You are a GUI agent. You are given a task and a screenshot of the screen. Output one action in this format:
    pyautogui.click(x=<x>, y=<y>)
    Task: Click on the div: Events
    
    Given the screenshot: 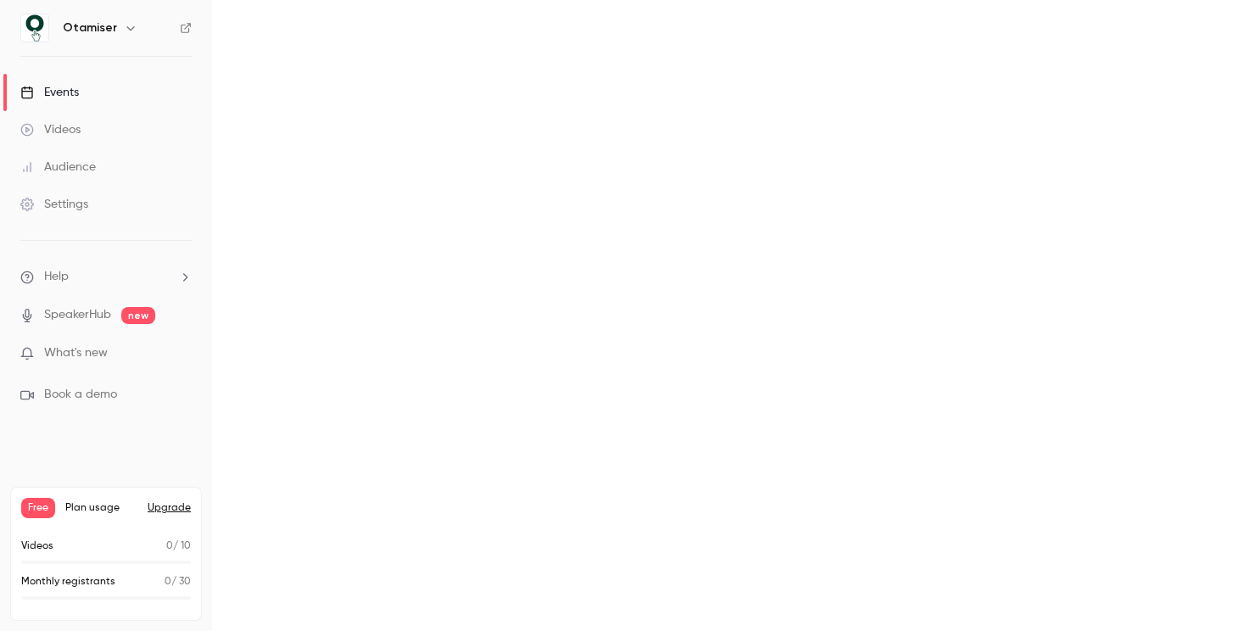 What is the action you would take?
    pyautogui.click(x=49, y=92)
    